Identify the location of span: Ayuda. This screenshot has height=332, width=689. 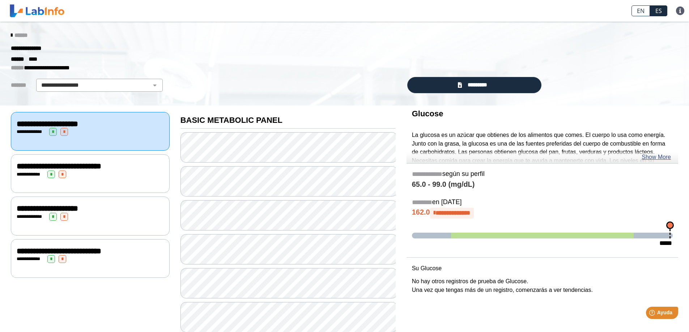
(40, 9).